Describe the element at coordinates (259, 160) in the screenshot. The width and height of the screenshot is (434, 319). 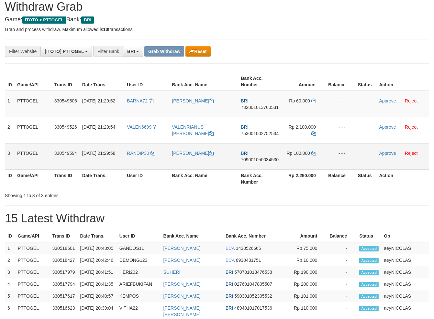
I see `span: Copy 709001050034530 to clipboard` at that location.